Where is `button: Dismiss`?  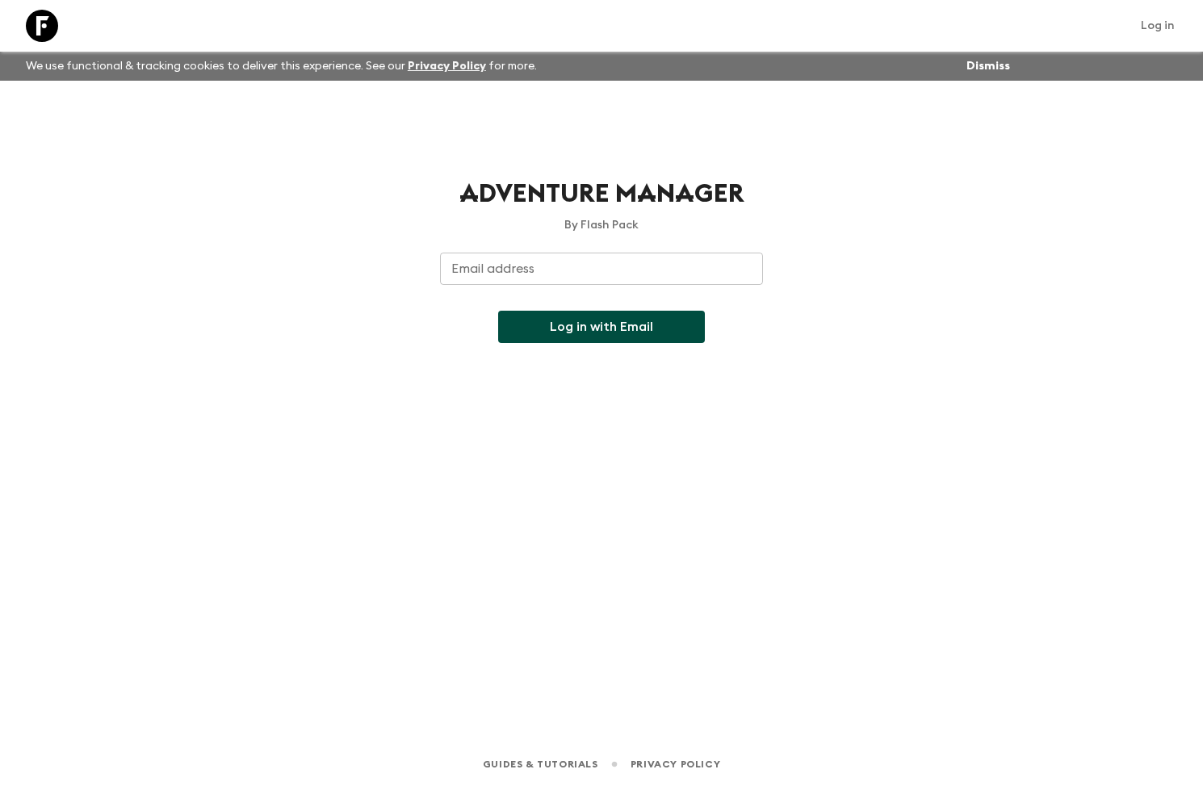 button: Dismiss is located at coordinates (988, 66).